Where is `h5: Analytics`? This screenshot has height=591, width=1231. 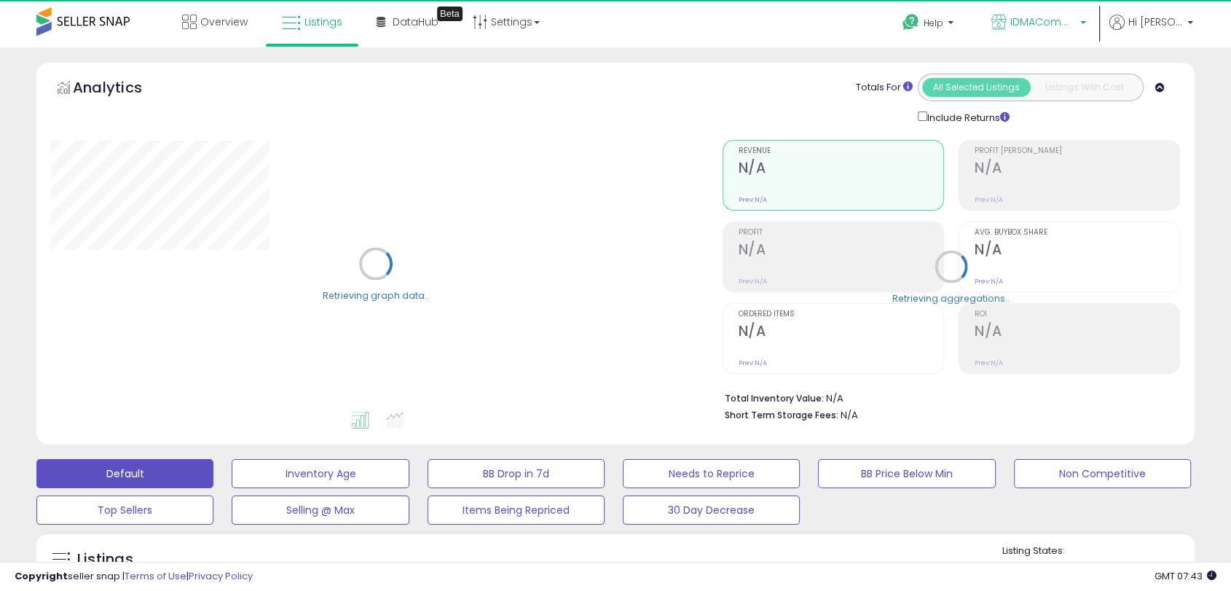 h5: Analytics is located at coordinates (122, 89).